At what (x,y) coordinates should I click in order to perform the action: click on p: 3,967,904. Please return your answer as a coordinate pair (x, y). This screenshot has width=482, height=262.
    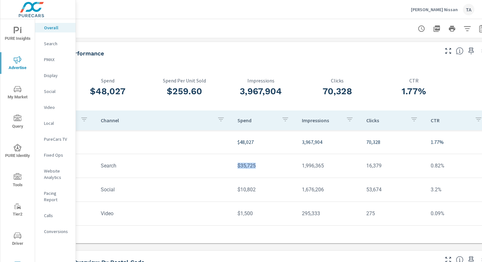
    Looking at the image, I should click on (329, 142).